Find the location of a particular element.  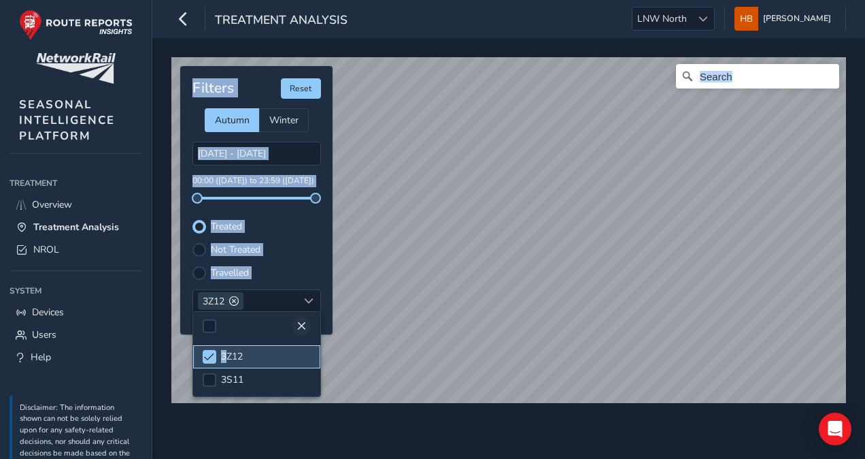

h4: Filters is located at coordinates (213, 88).